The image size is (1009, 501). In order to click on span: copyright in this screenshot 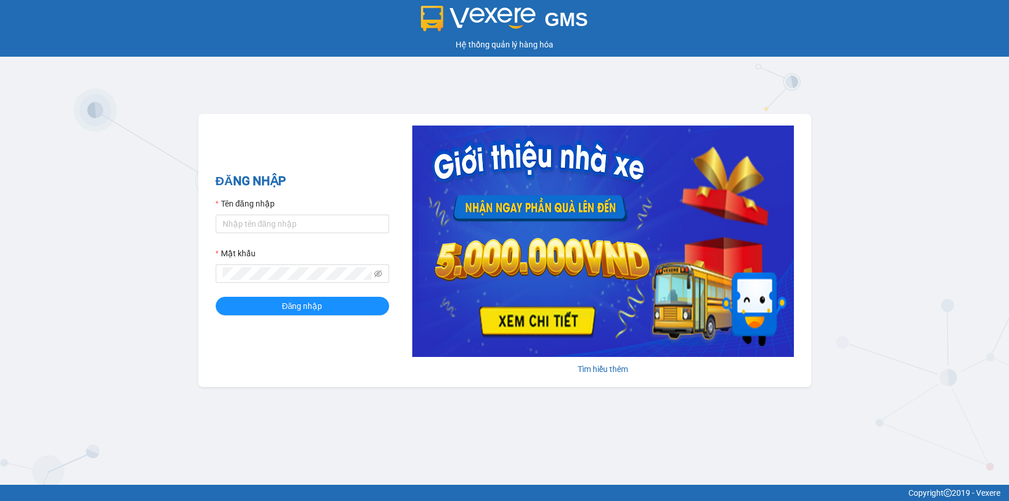, I will do `click(948, 493)`.